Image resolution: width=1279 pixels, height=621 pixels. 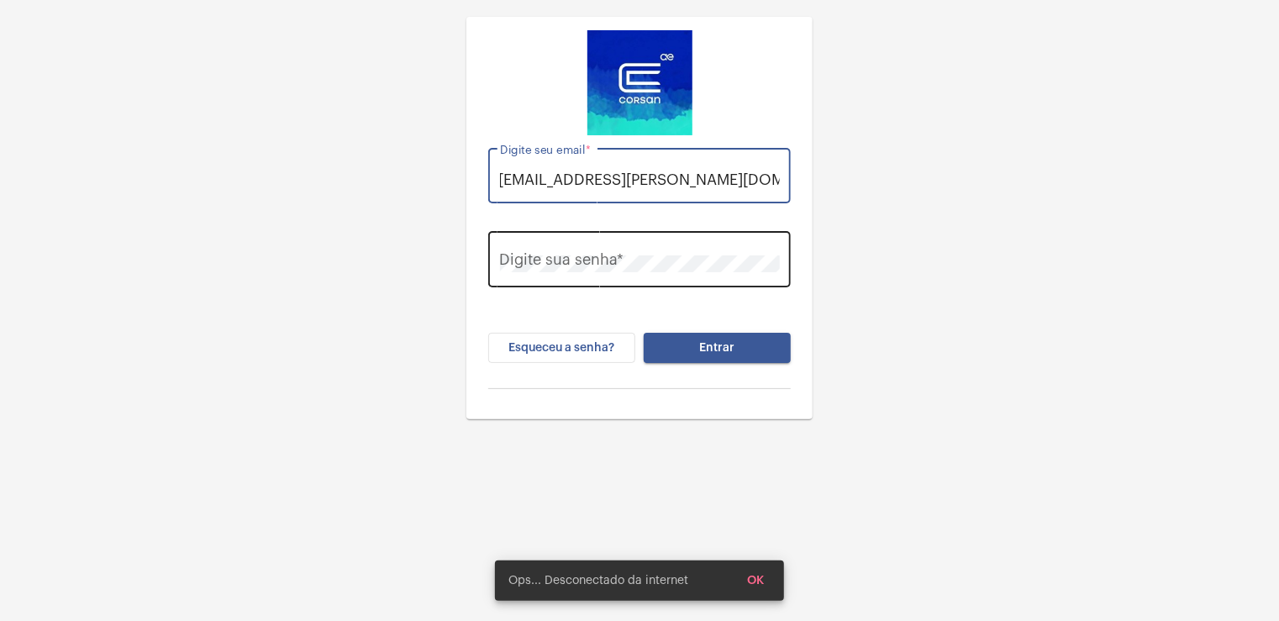 What do you see at coordinates (562, 348) in the screenshot?
I see `span: Esqueceu a senha?` at bounding box center [562, 348].